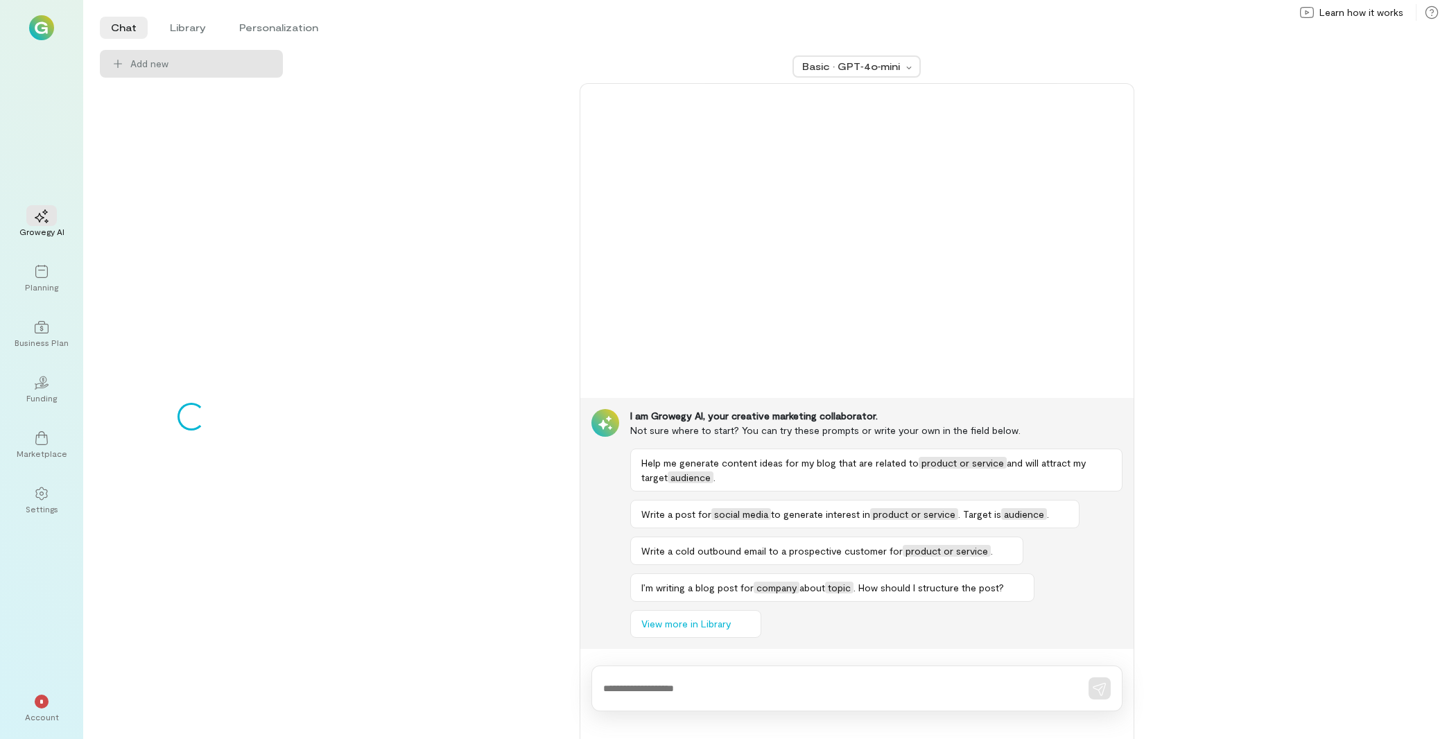  What do you see at coordinates (855, 514) in the screenshot?
I see `button: Write a post forsocial mediato generate interest inproduct or service. Target isaudience.` at bounding box center [855, 514].